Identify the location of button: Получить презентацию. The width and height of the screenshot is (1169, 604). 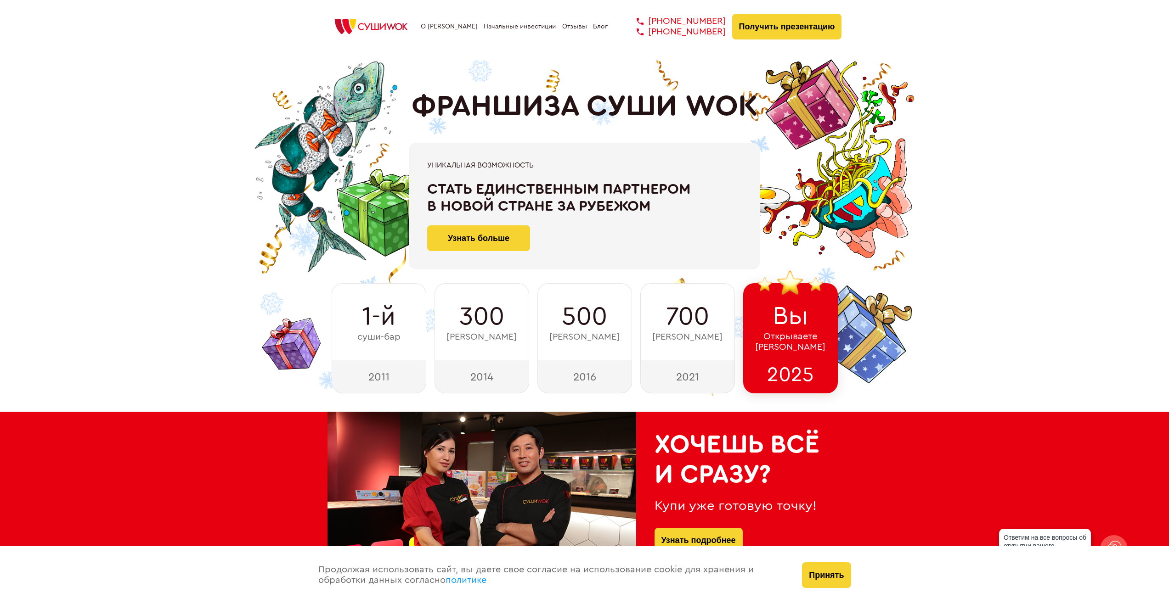
(787, 27).